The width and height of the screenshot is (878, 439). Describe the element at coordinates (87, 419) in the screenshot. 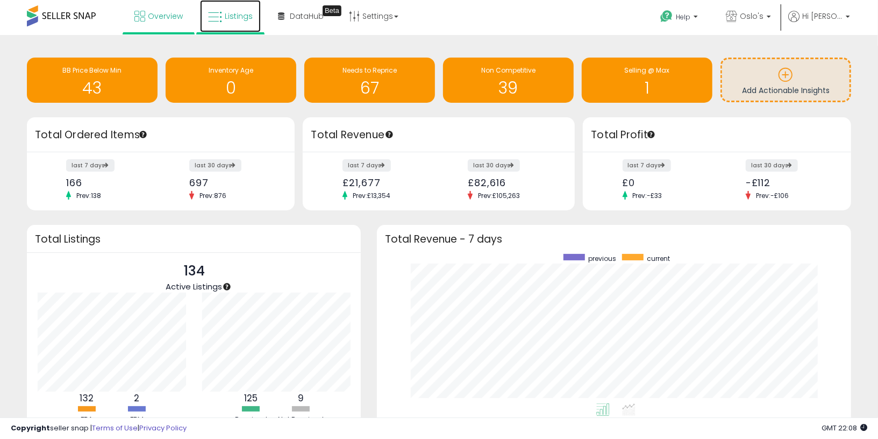

I see `div: FBA` at that location.